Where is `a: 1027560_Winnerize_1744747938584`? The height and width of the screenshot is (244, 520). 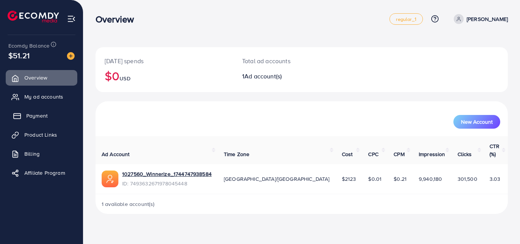
a: 1027560_Winnerize_1744747938584 is located at coordinates (167, 174).